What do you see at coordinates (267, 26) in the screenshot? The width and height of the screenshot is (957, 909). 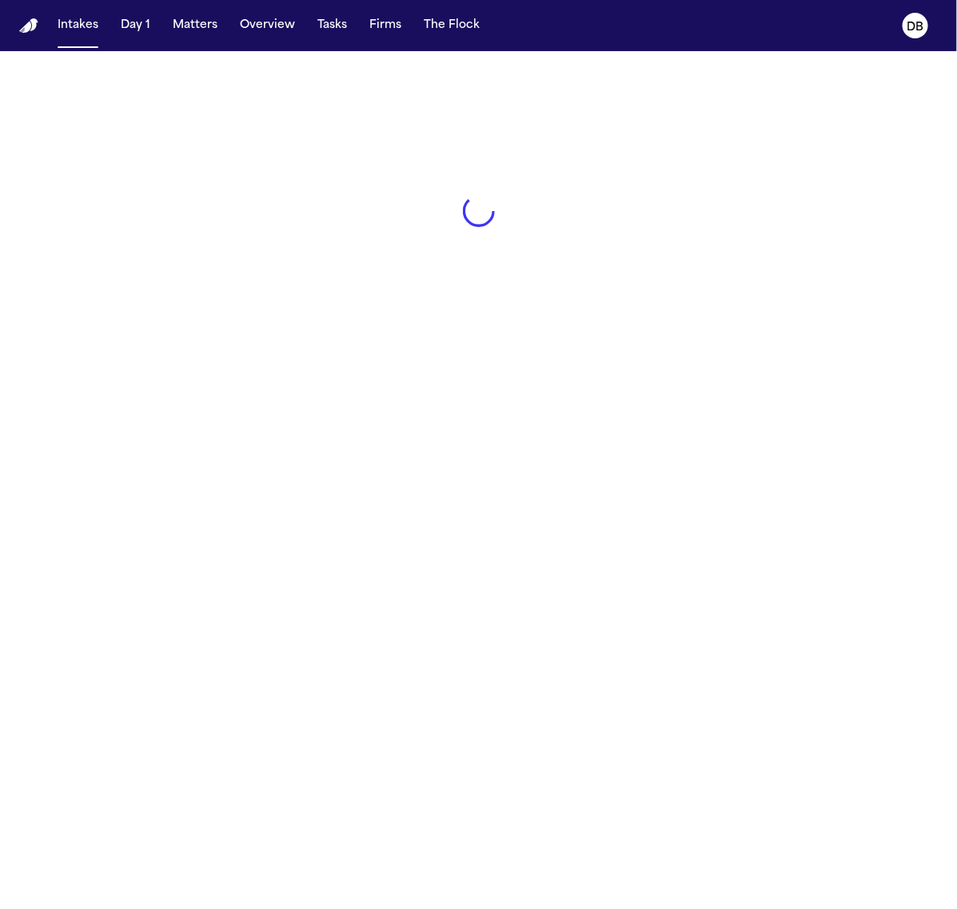 I see `a: Overview` at bounding box center [267, 26].